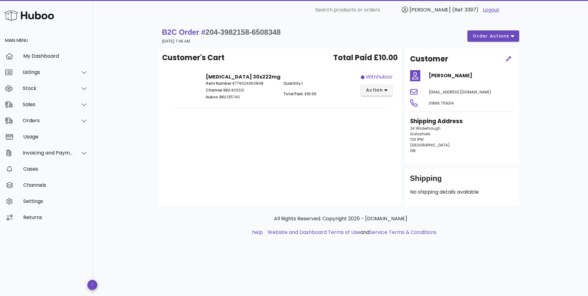 The width and height of the screenshot is (588, 296). What do you see at coordinates (403, 232) in the screenshot?
I see `a: Service Terms & Conditions` at bounding box center [403, 232].